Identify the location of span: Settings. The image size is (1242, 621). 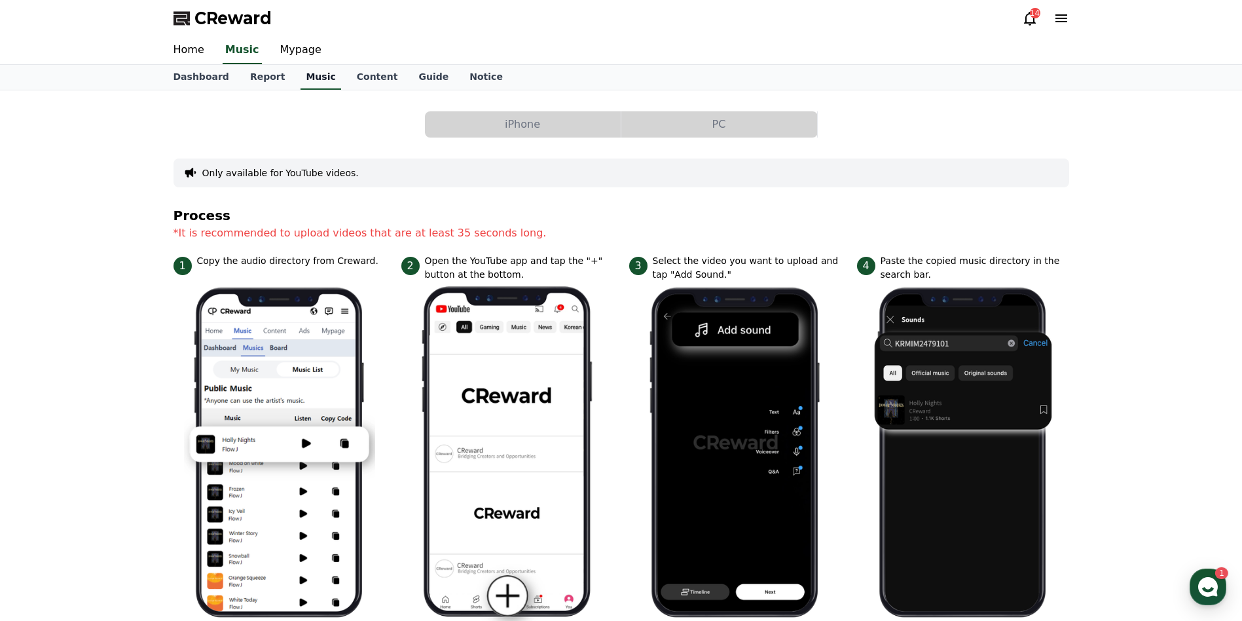
(210, 440).